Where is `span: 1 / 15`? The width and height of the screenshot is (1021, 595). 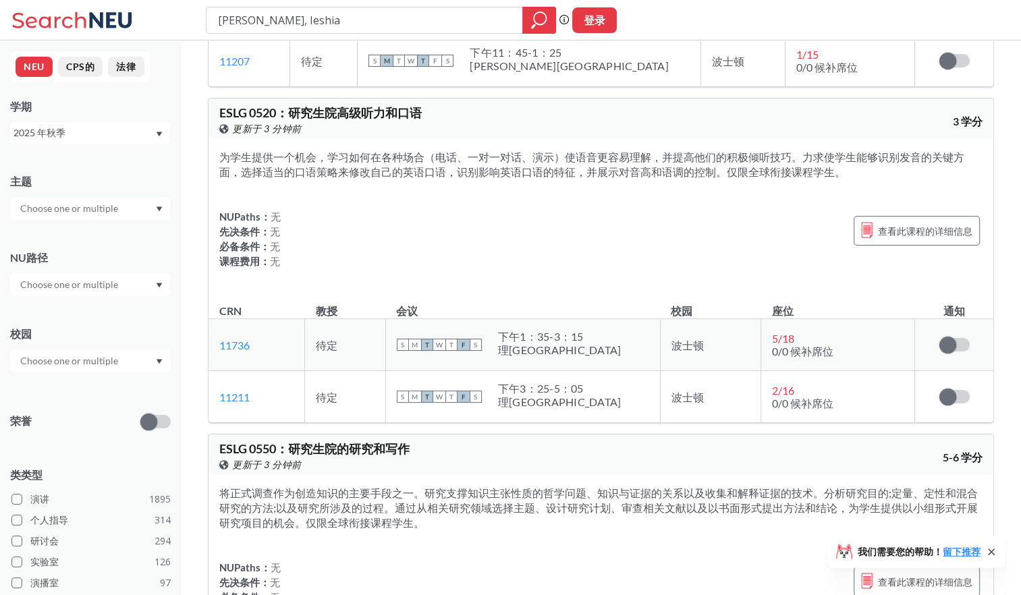 span: 1 / 15 is located at coordinates (807, 54).